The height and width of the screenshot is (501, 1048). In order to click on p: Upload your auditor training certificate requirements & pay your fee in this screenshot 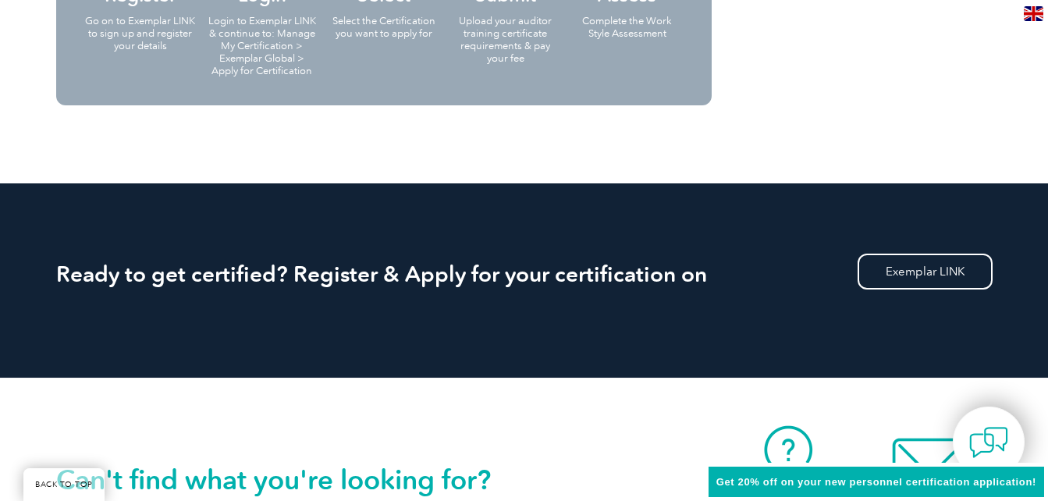, I will do `click(506, 40)`.